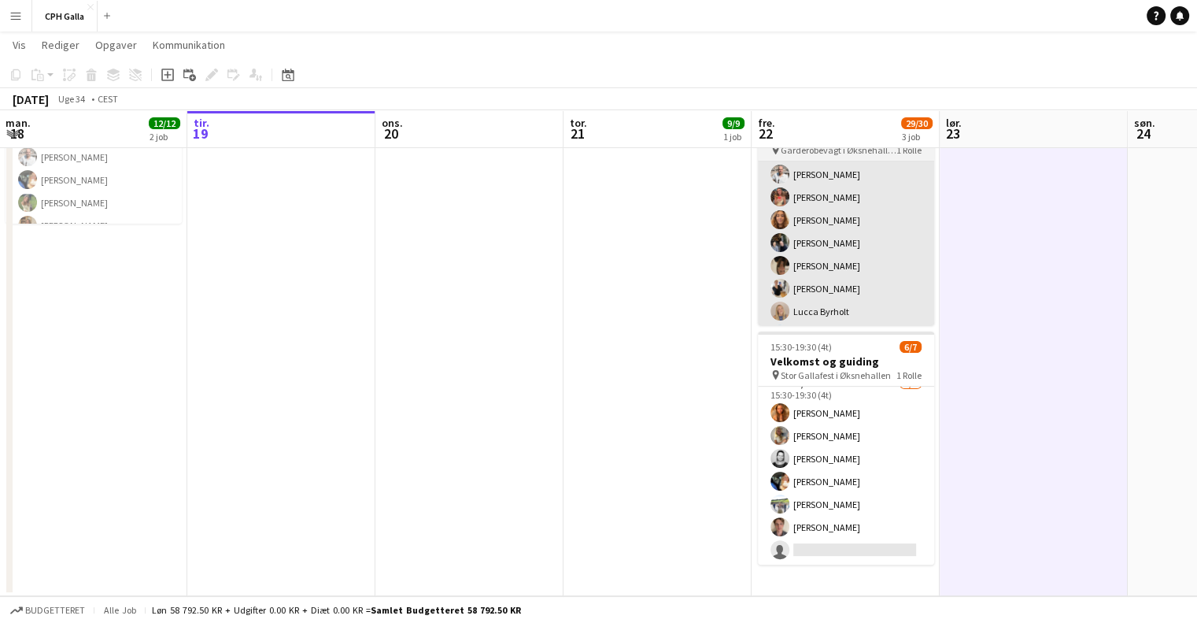 The image size is (1197, 623). What do you see at coordinates (391, 133) in the screenshot?
I see `span: 20` at bounding box center [391, 133].